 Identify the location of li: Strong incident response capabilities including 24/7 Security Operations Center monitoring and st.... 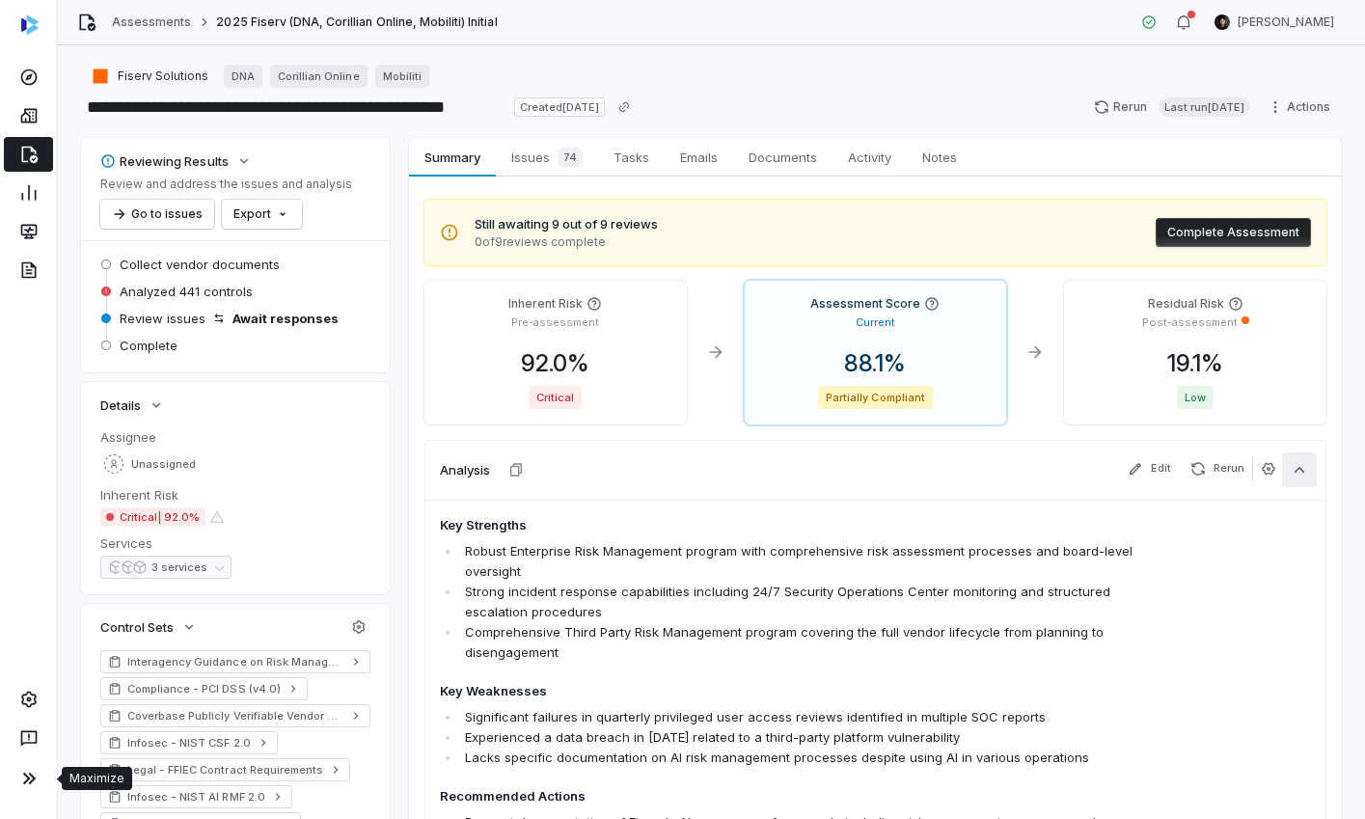
(798, 602).